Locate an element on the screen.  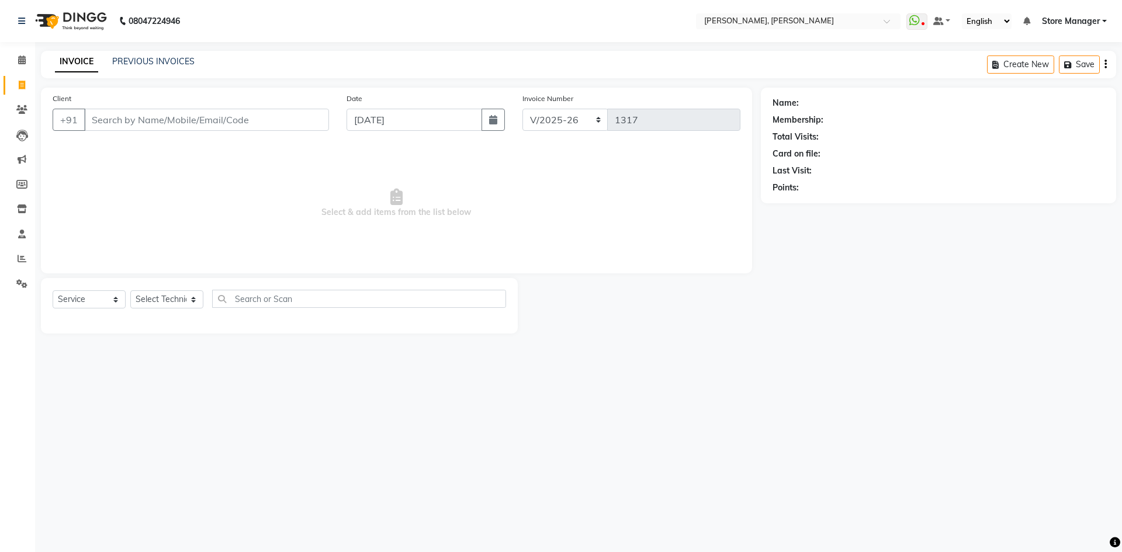
a: PREVIOUS INVOICES is located at coordinates (153, 61).